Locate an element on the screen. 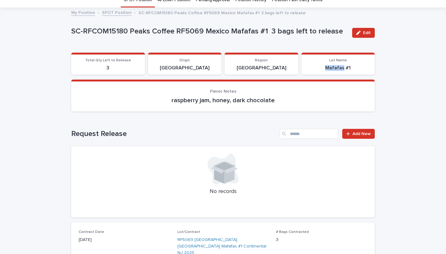 This screenshot has height=254, width=446. span: Flavor Notes is located at coordinates (223, 91).